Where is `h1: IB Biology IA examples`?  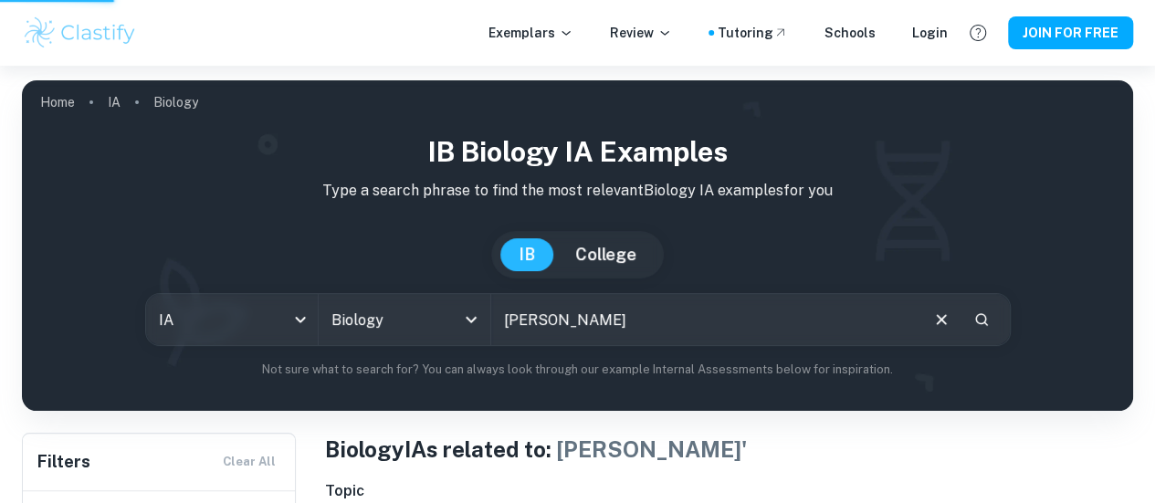 h1: IB Biology IA examples is located at coordinates (577, 152).